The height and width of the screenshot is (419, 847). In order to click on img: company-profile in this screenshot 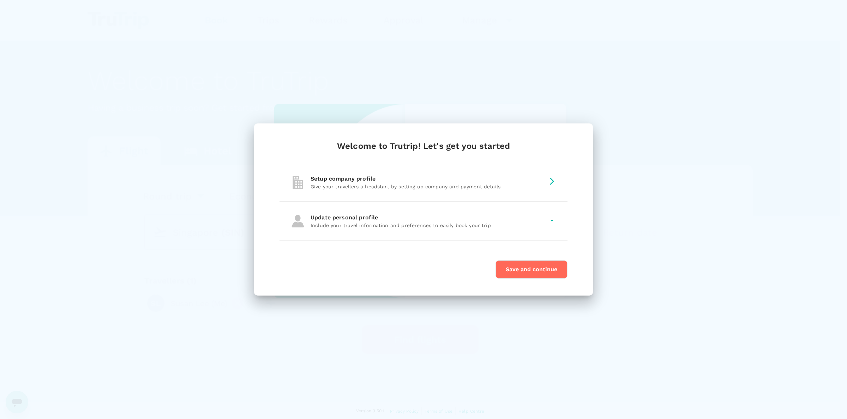, I will do `click(298, 182)`.